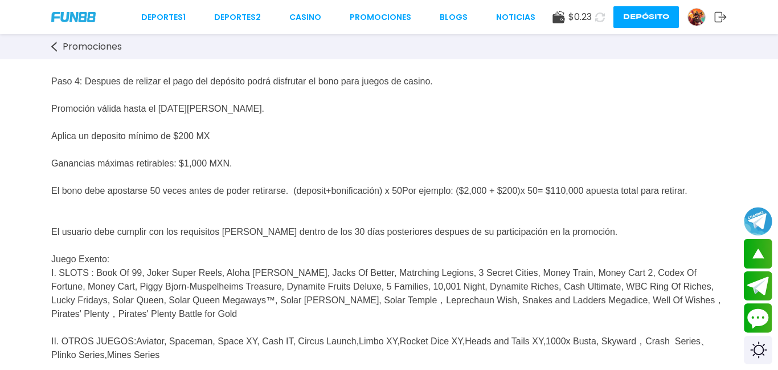  What do you see at coordinates (461, 190) in the screenshot?
I see `span: Por ejemplo: ($2,000 + $200)` at bounding box center [461, 190].